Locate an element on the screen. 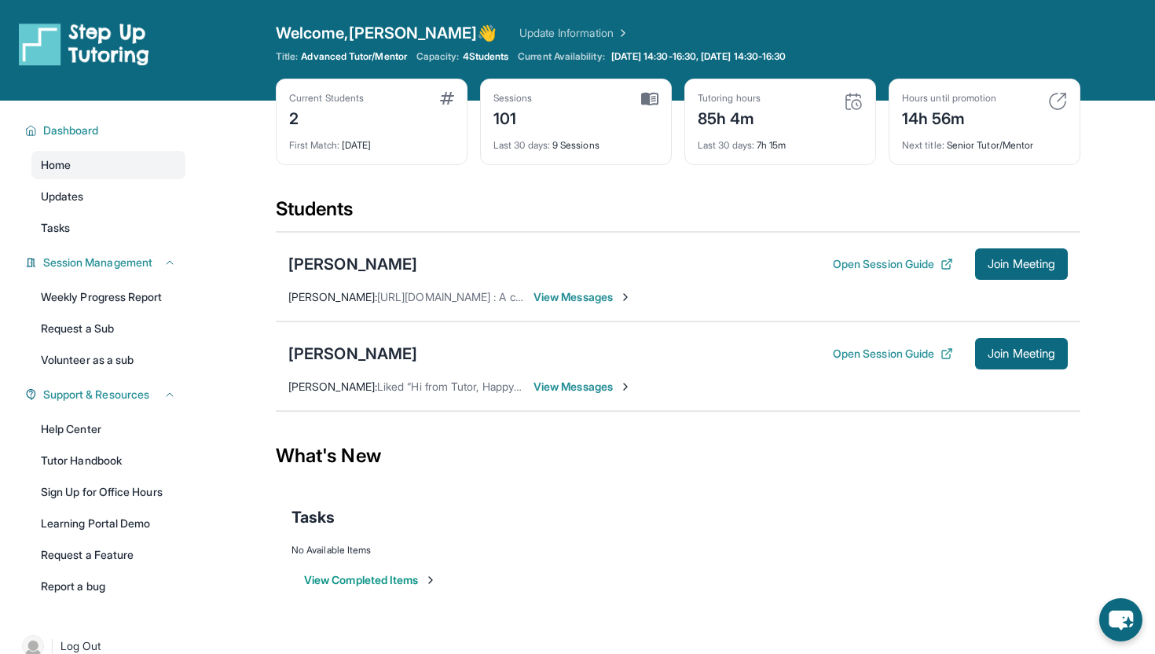 The height and width of the screenshot is (654, 1155). span: Session Management is located at coordinates (97, 262).